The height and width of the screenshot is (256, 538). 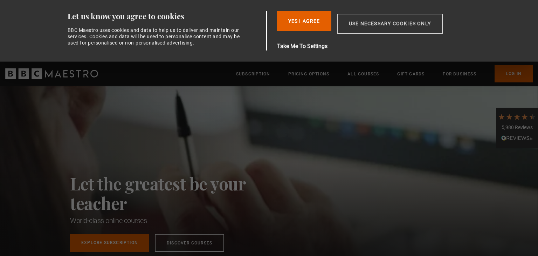 What do you see at coordinates (517, 127) in the screenshot?
I see `div: 5,980 Reviews` at bounding box center [517, 127].